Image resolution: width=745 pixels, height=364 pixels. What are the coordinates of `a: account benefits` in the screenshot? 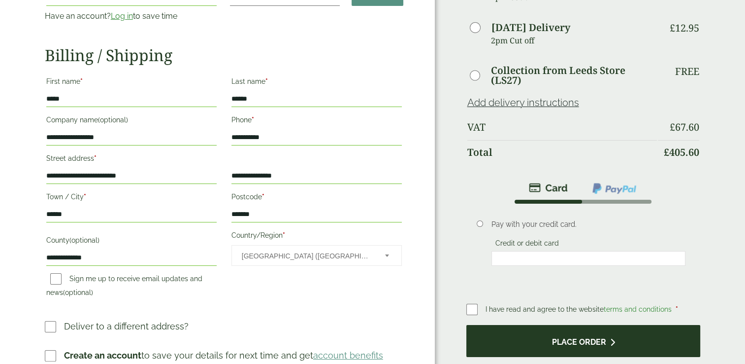 It's located at (348, 355).